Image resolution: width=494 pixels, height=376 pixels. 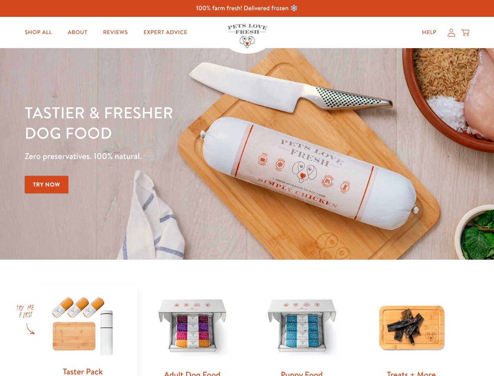 What do you see at coordinates (47, 184) in the screenshot?
I see `a: Try Now` at bounding box center [47, 184].